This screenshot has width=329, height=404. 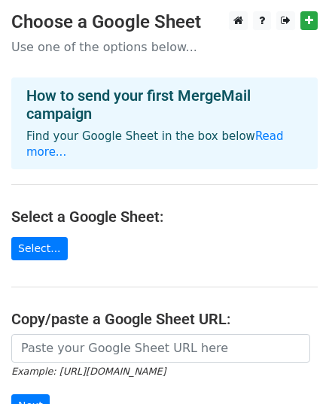 What do you see at coordinates (164, 22) in the screenshot?
I see `h3: Choose a Google Sheet` at bounding box center [164, 22].